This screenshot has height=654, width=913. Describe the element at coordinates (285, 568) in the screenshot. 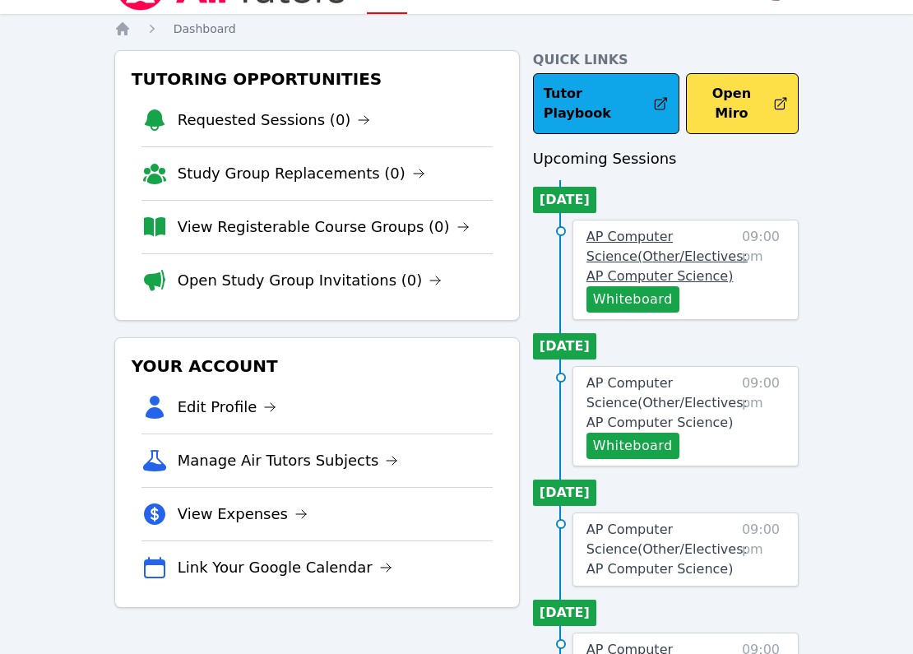

I see `a: Link Your Google Calendar` at that location.